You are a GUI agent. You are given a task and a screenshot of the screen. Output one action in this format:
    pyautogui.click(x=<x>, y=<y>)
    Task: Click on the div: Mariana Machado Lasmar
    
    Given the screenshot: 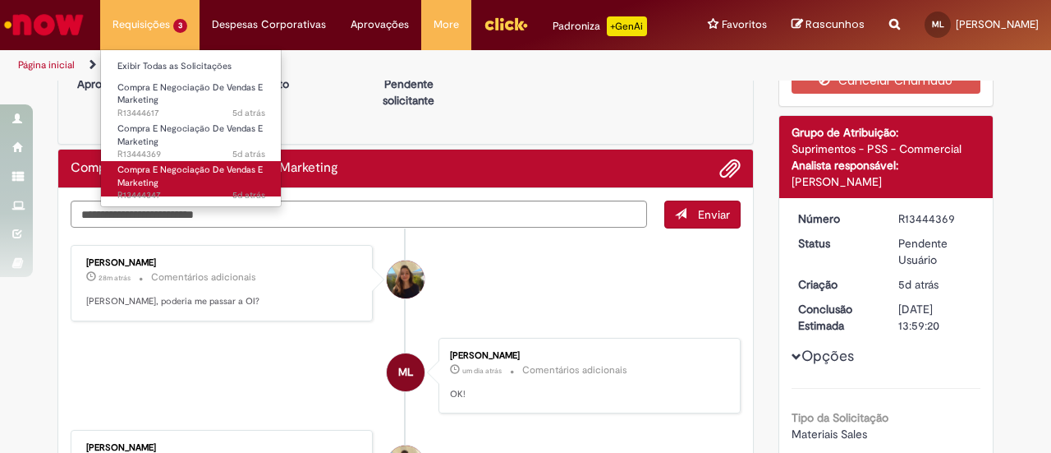 What is the action you would take?
    pyautogui.click(x=406, y=372)
    